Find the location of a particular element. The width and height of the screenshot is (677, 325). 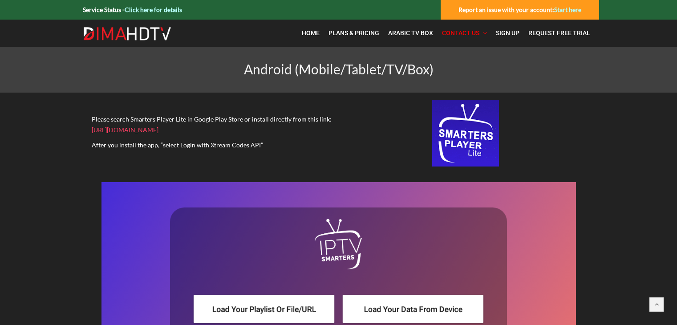

span: Arabic TV Box is located at coordinates (410, 33).